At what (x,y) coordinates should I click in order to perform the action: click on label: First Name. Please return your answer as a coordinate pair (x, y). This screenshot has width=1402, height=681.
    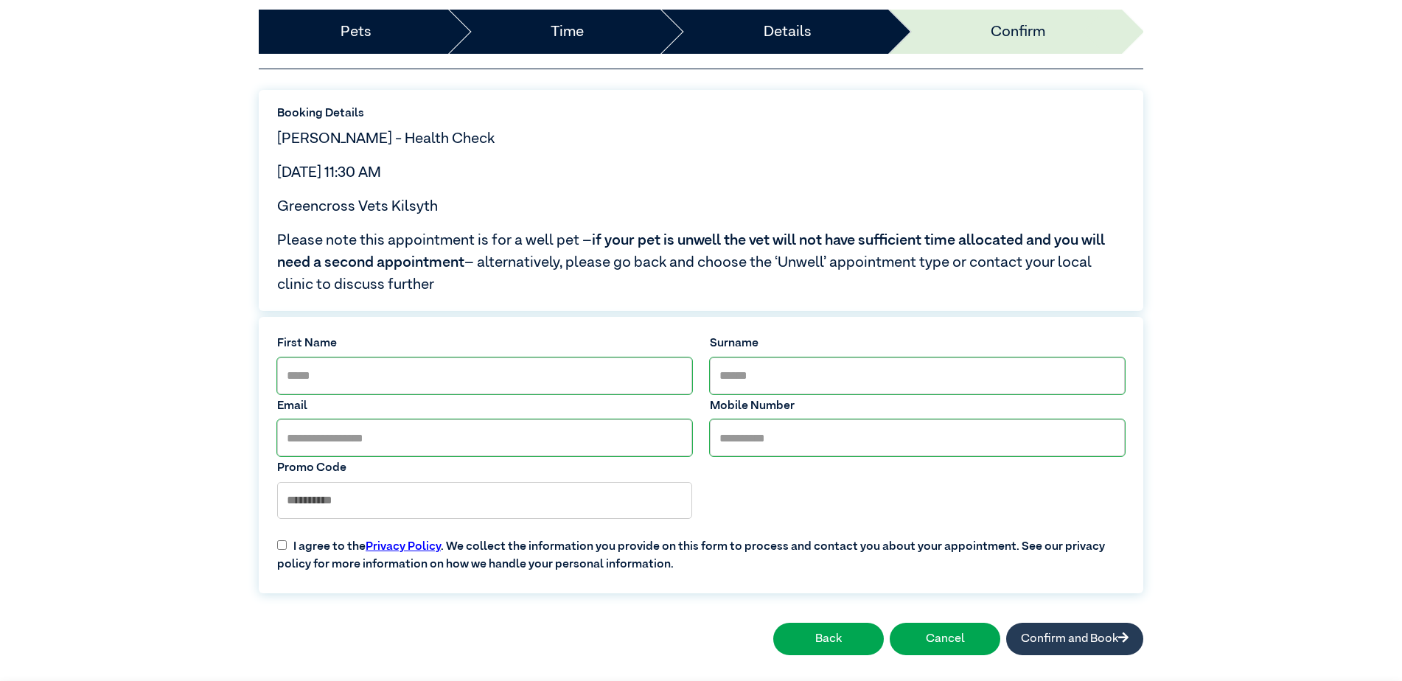
    Looking at the image, I should click on (484, 344).